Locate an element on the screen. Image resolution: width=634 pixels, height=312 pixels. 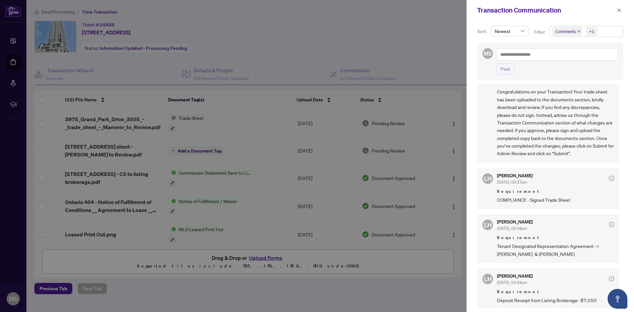
div: +1 is located at coordinates (592, 31).